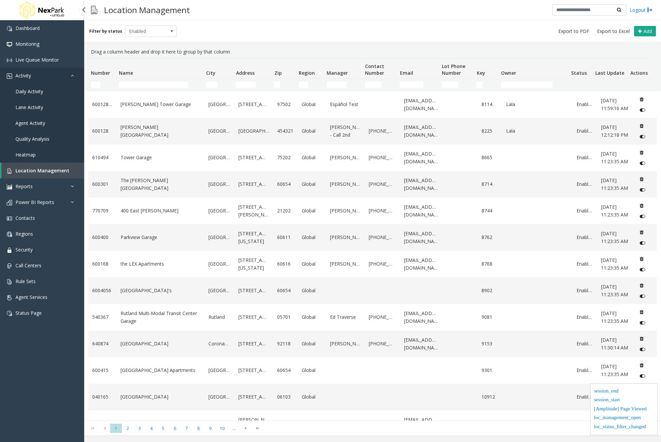 The image size is (661, 442). What do you see at coordinates (418, 85) in the screenshot?
I see `td: Email Filter` at bounding box center [418, 85].